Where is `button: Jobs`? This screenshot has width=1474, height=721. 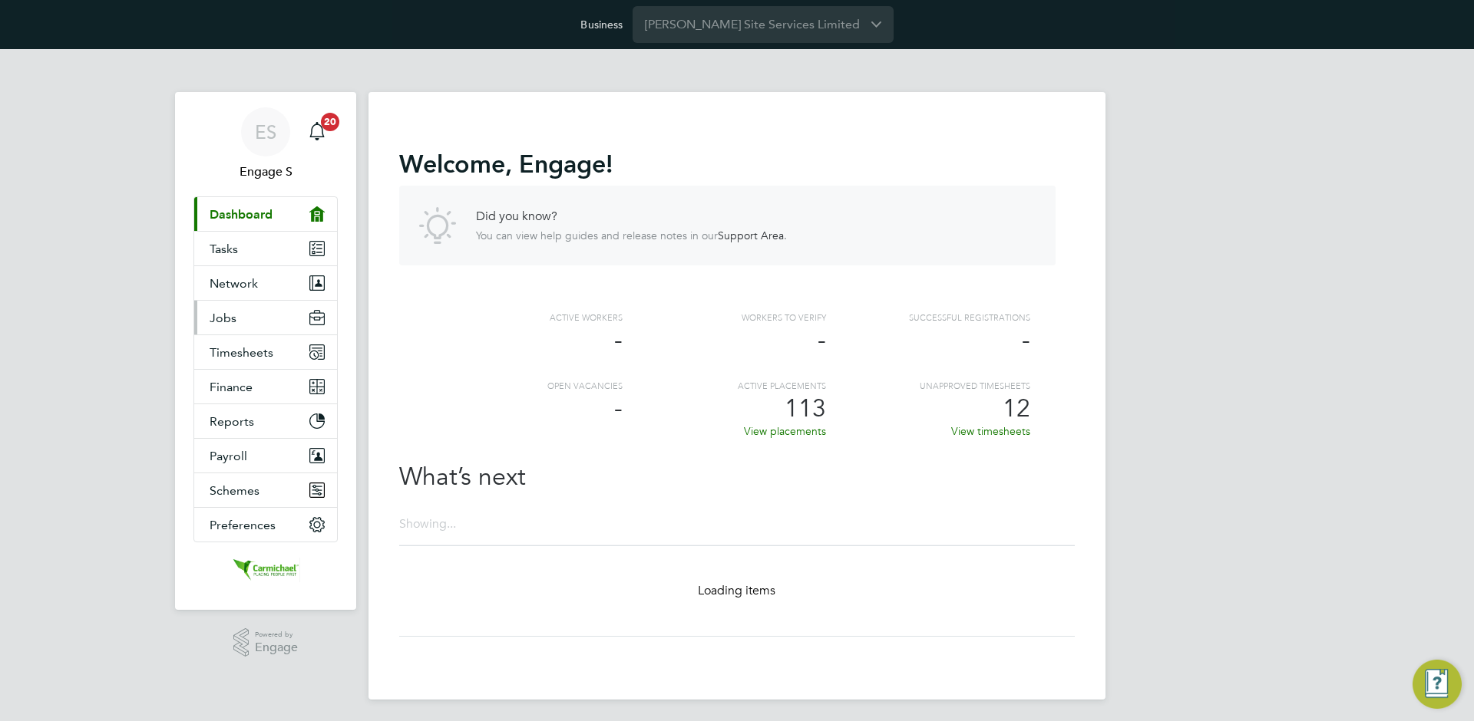 button: Jobs is located at coordinates (266, 318).